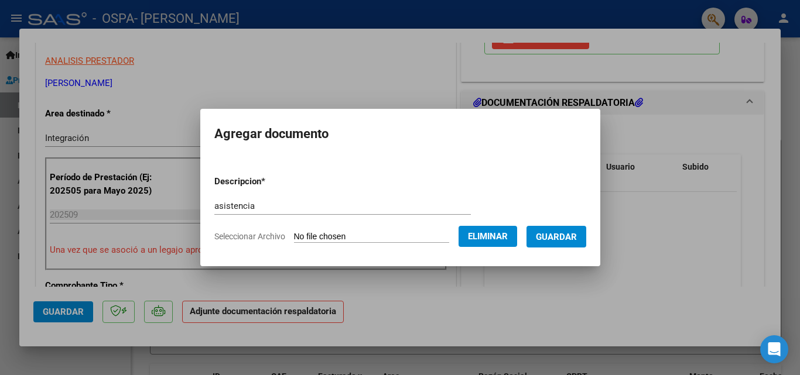 This screenshot has width=800, height=375. What do you see at coordinates (400, 134) in the screenshot?
I see `h2: Agregar documento` at bounding box center [400, 134].